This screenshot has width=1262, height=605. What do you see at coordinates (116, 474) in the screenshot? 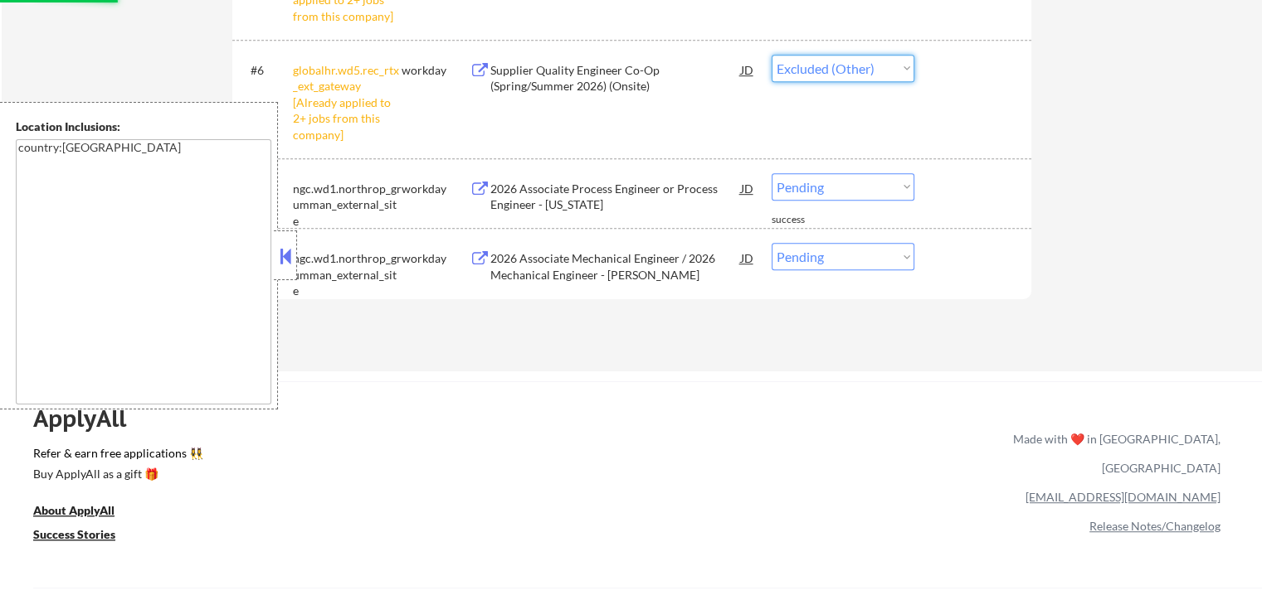
I see `div: Buy ApplyAll as a gift 🎁` at bounding box center [116, 474].